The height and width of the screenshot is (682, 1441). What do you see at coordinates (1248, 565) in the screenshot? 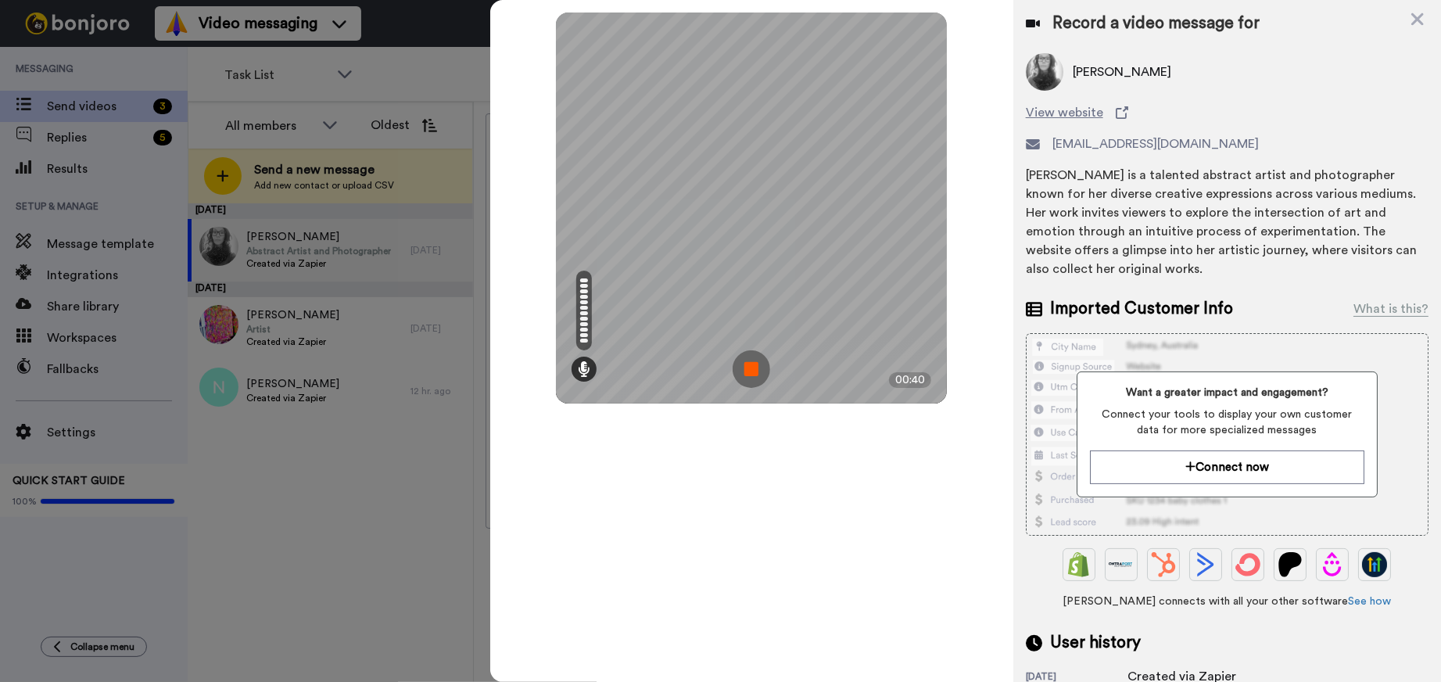
I see `img: ConvertKit` at bounding box center [1248, 565].